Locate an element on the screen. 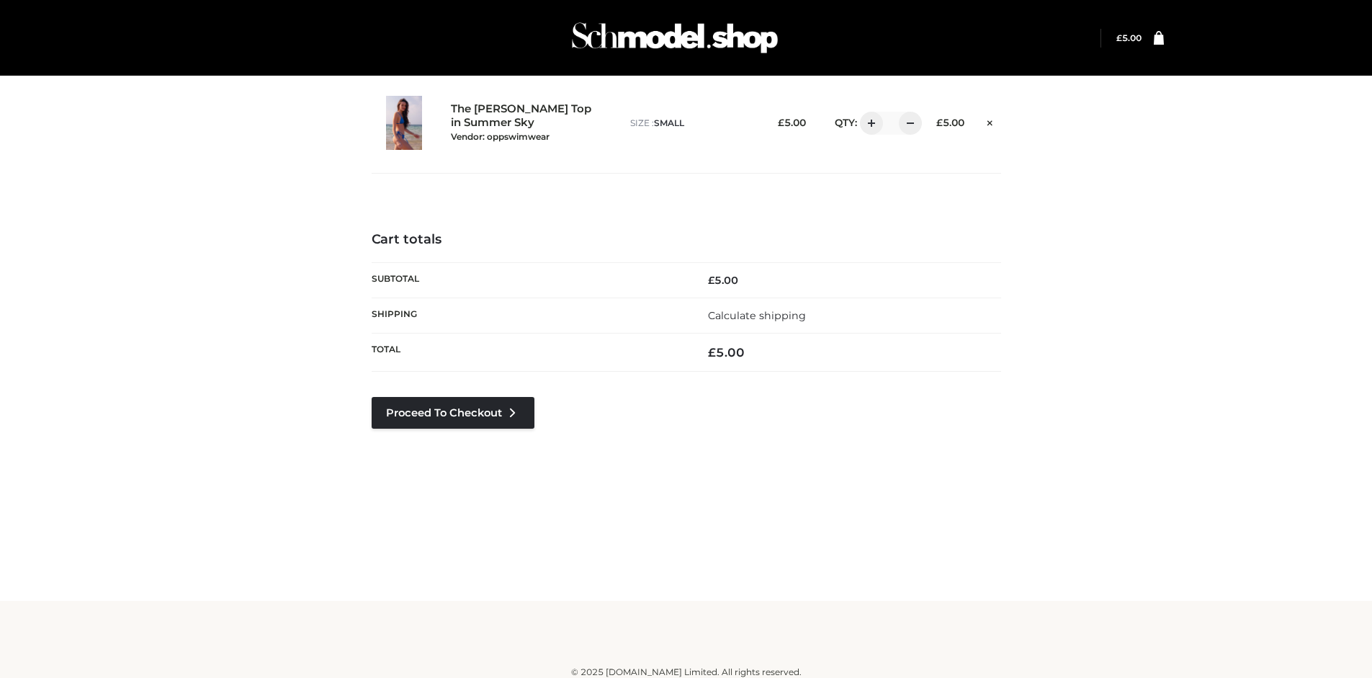 The width and height of the screenshot is (1372, 678). a: Remove this item is located at coordinates (990, 121).